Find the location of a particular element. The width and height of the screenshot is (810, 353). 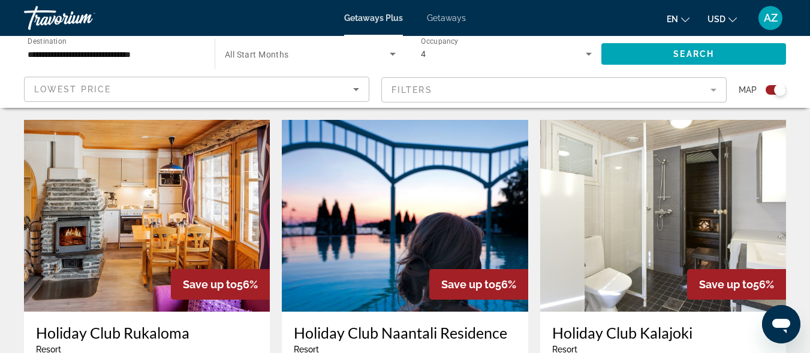

span: Map is located at coordinates (747, 90).